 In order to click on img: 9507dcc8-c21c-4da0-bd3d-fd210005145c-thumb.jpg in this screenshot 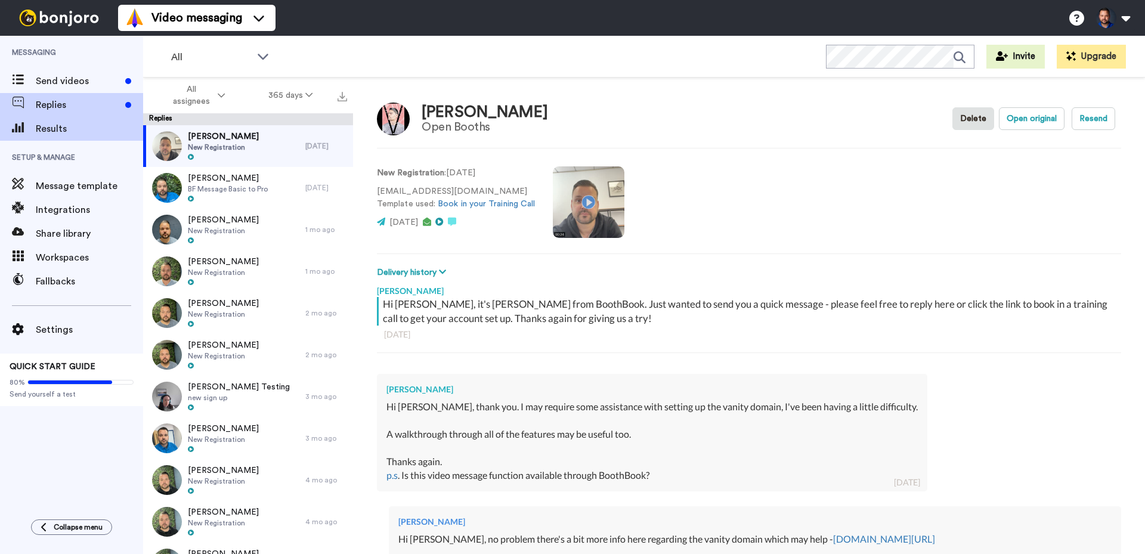, I will do `click(167, 355)`.